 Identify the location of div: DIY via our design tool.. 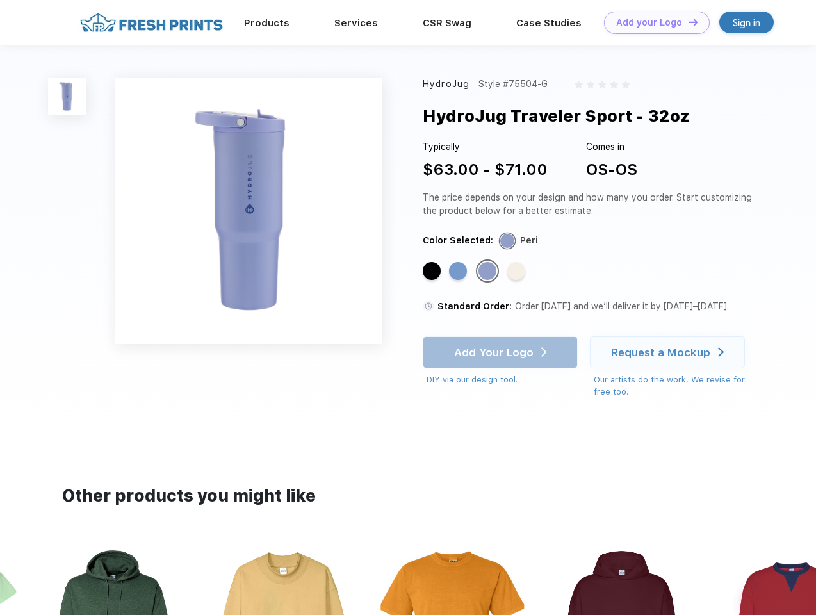
(502, 380).